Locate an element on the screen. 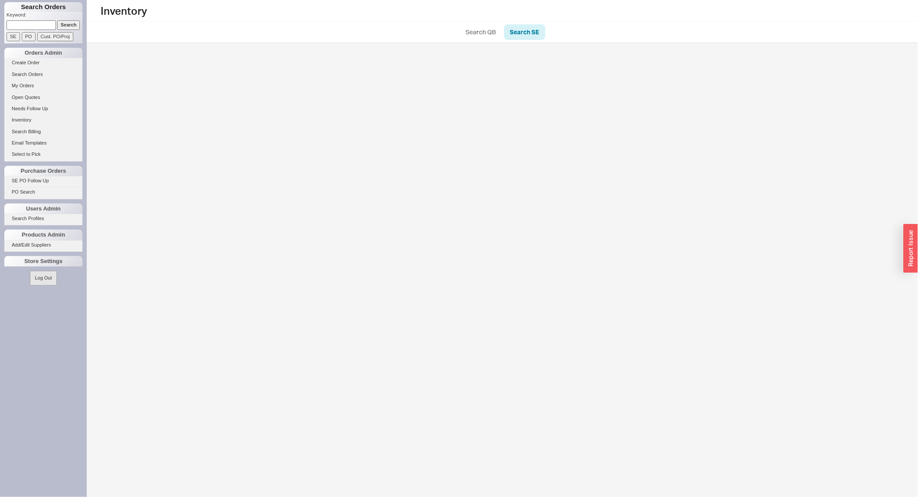 The width and height of the screenshot is (918, 497). div: Purchase Orders is located at coordinates (43, 171).